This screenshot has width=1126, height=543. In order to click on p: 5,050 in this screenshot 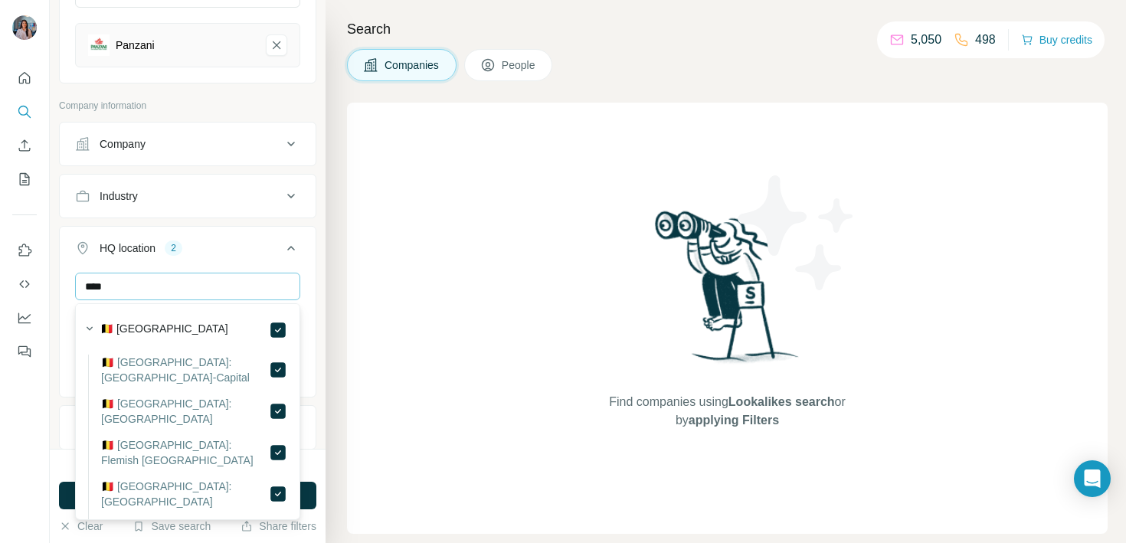, I will do `click(926, 40)`.